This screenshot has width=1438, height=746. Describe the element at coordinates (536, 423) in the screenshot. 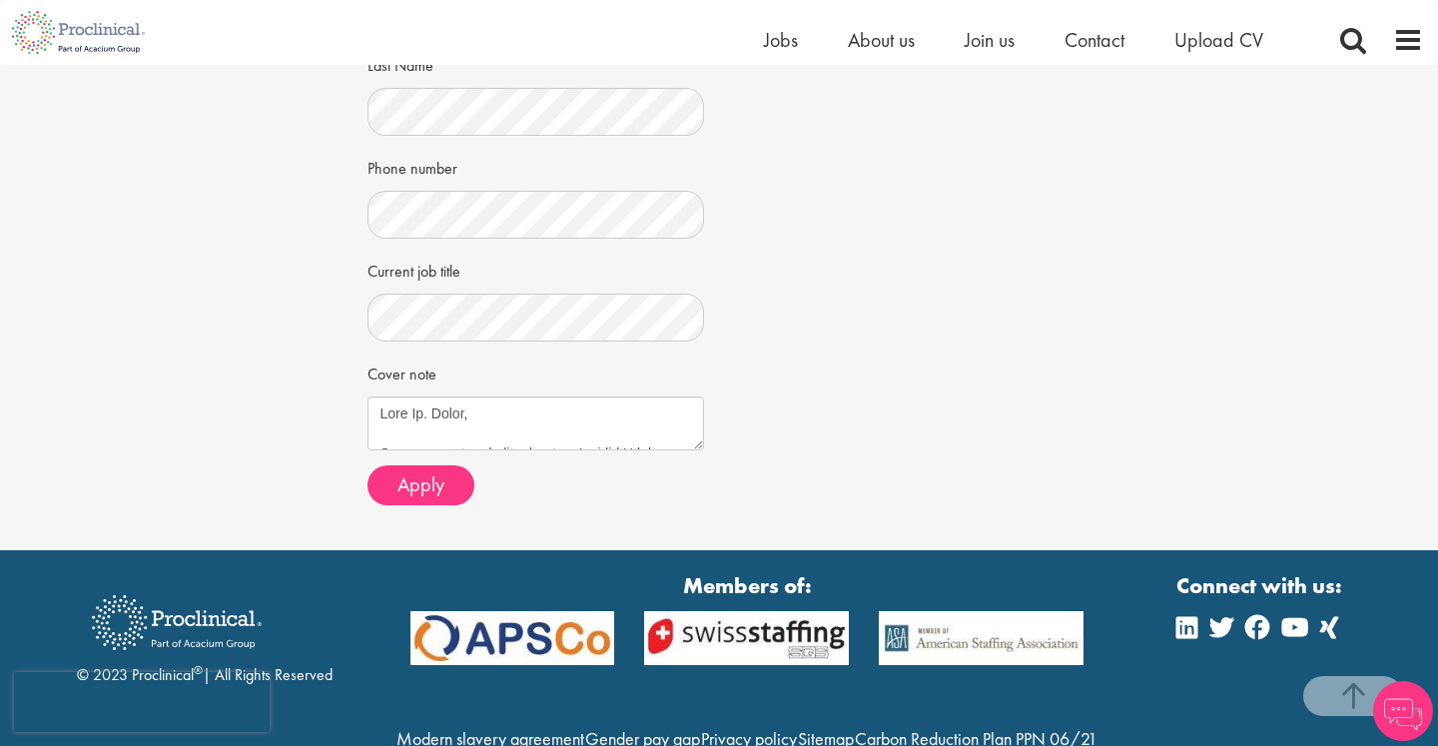

I see `textarea: Lore Ip. Dolor, S am consecte ad elits doe tem Incidid Utlabor Etdolo & Magnaaliqua enim. Admi v ...` at that location.